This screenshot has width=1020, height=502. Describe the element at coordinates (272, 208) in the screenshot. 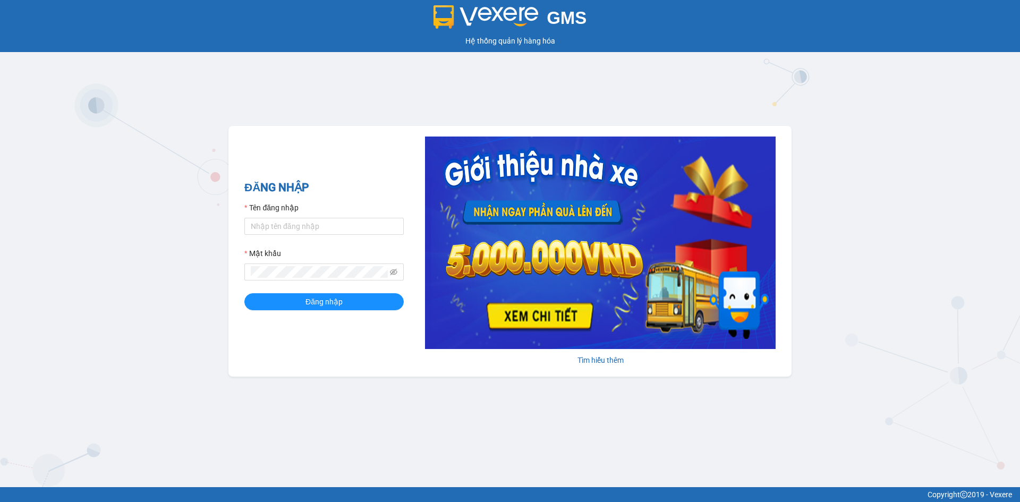

I see `label: Tên đăng nhập` at that location.